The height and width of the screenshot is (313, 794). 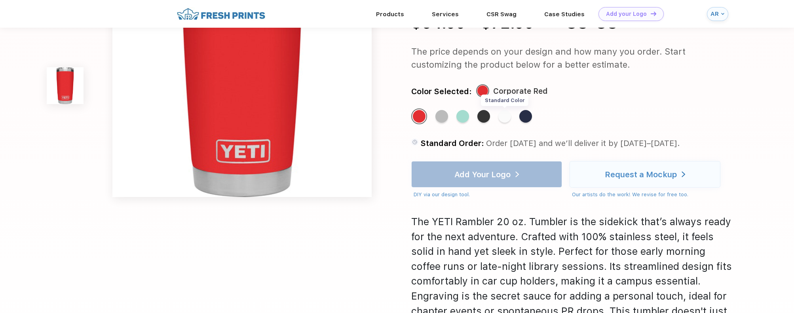 I want to click on div: Black, so click(x=484, y=116).